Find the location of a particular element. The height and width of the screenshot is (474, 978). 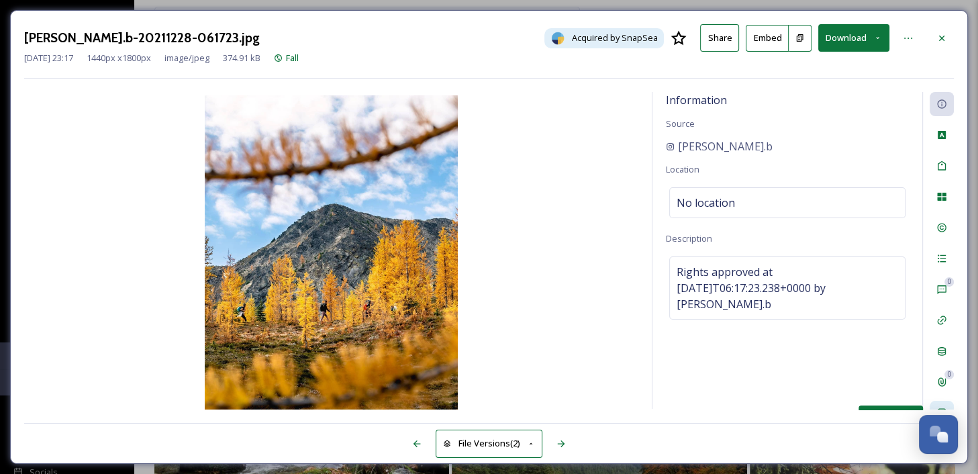

span: image/jpeg is located at coordinates (187, 58).